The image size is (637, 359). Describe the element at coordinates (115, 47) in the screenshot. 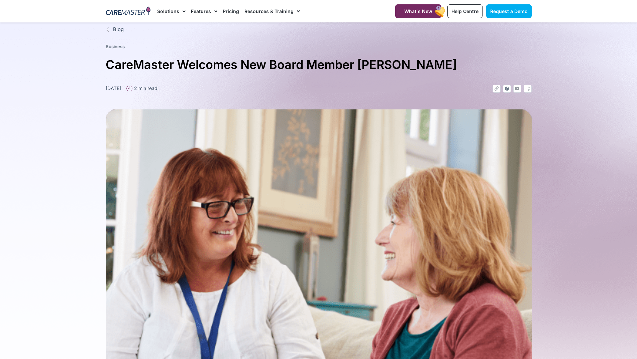

I see `a: Business` at that location.